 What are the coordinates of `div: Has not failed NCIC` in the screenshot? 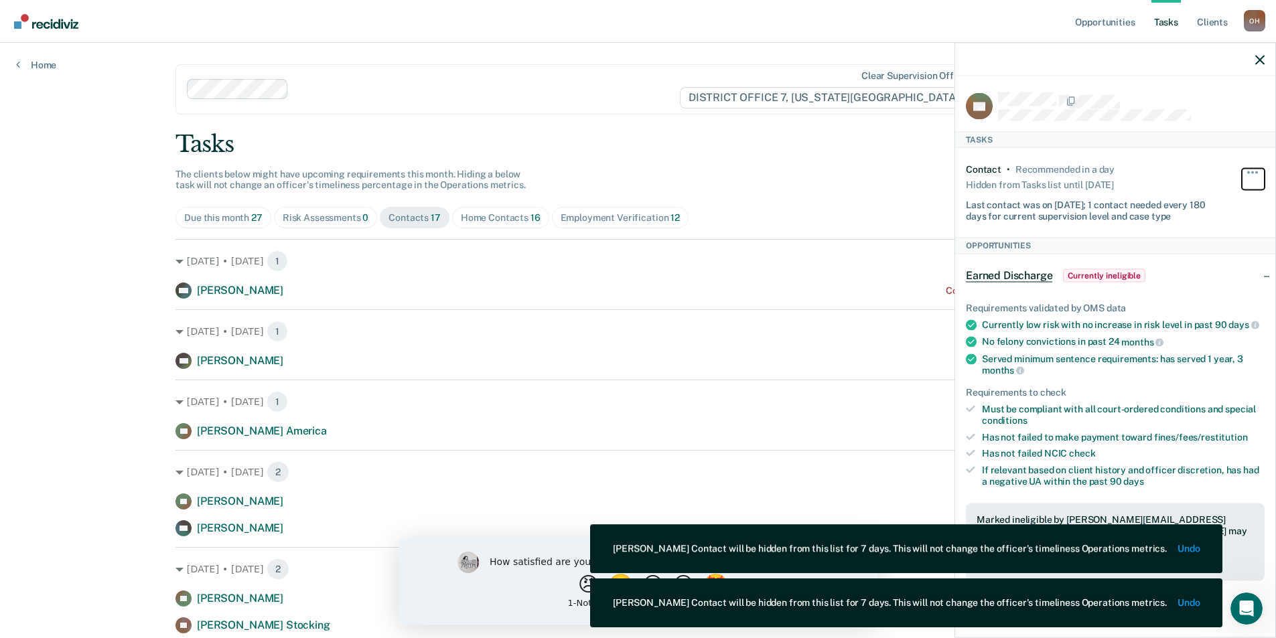 It's located at (1123, 454).